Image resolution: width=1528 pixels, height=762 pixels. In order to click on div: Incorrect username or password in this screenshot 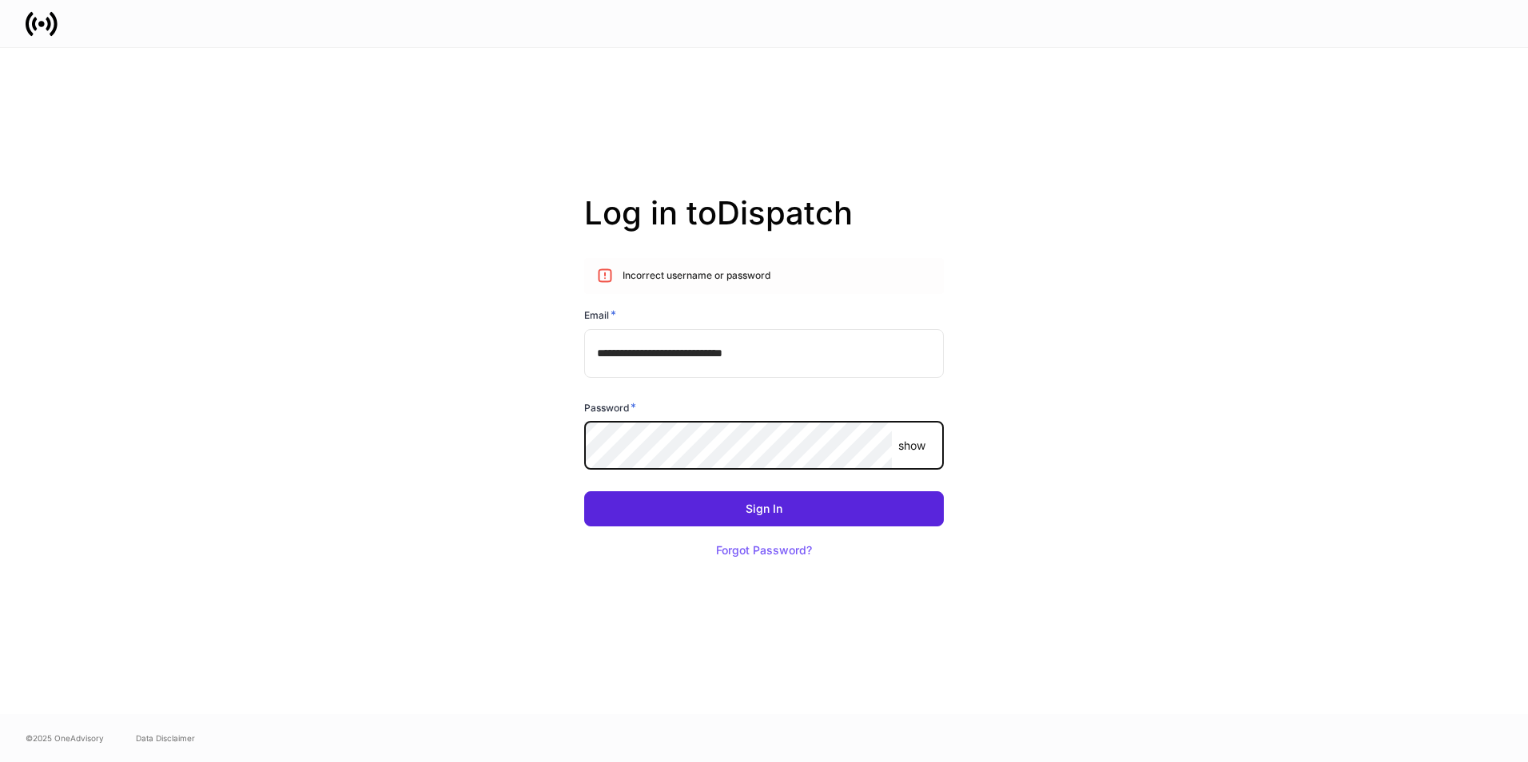, I will do `click(696, 276)`.